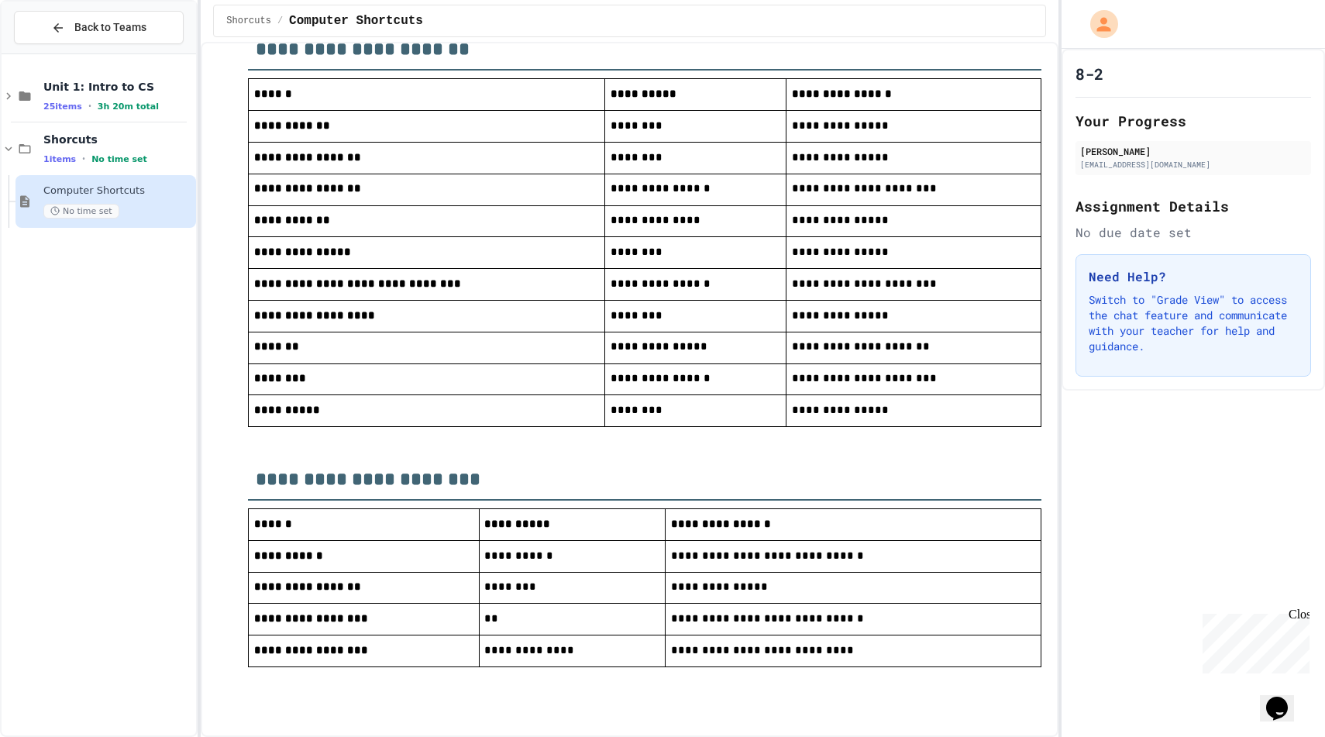  Describe the element at coordinates (57, 52) in the screenshot. I see `div: Chat with us now!Close` at that location.